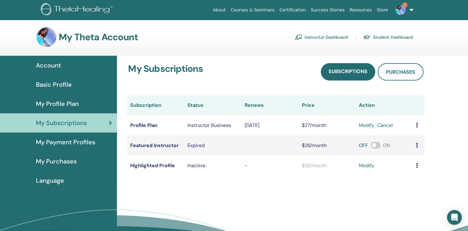 Image resolution: width=468 pixels, height=231 pixels. What do you see at coordinates (327, 10) in the screenshot?
I see `a: Success Stories` at bounding box center [327, 10].